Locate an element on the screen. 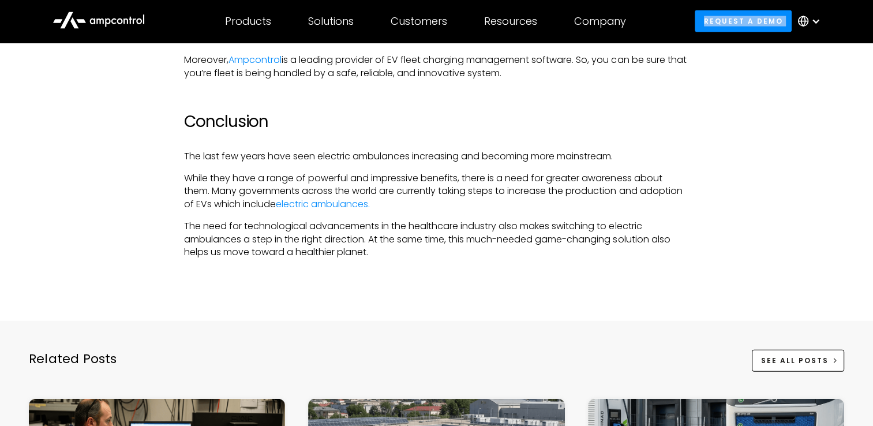 The height and width of the screenshot is (426, 873). div: See All Posts is located at coordinates (795, 361).